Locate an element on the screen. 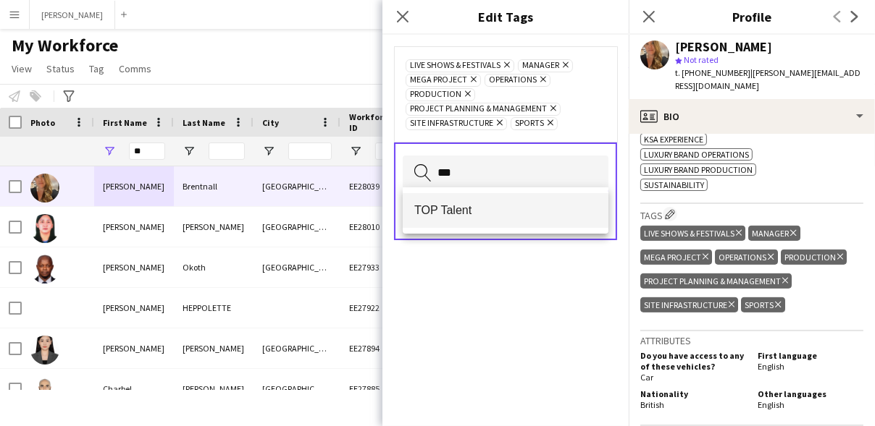 The height and width of the screenshot is (426, 875). span: Sports is located at coordinates (529, 124).